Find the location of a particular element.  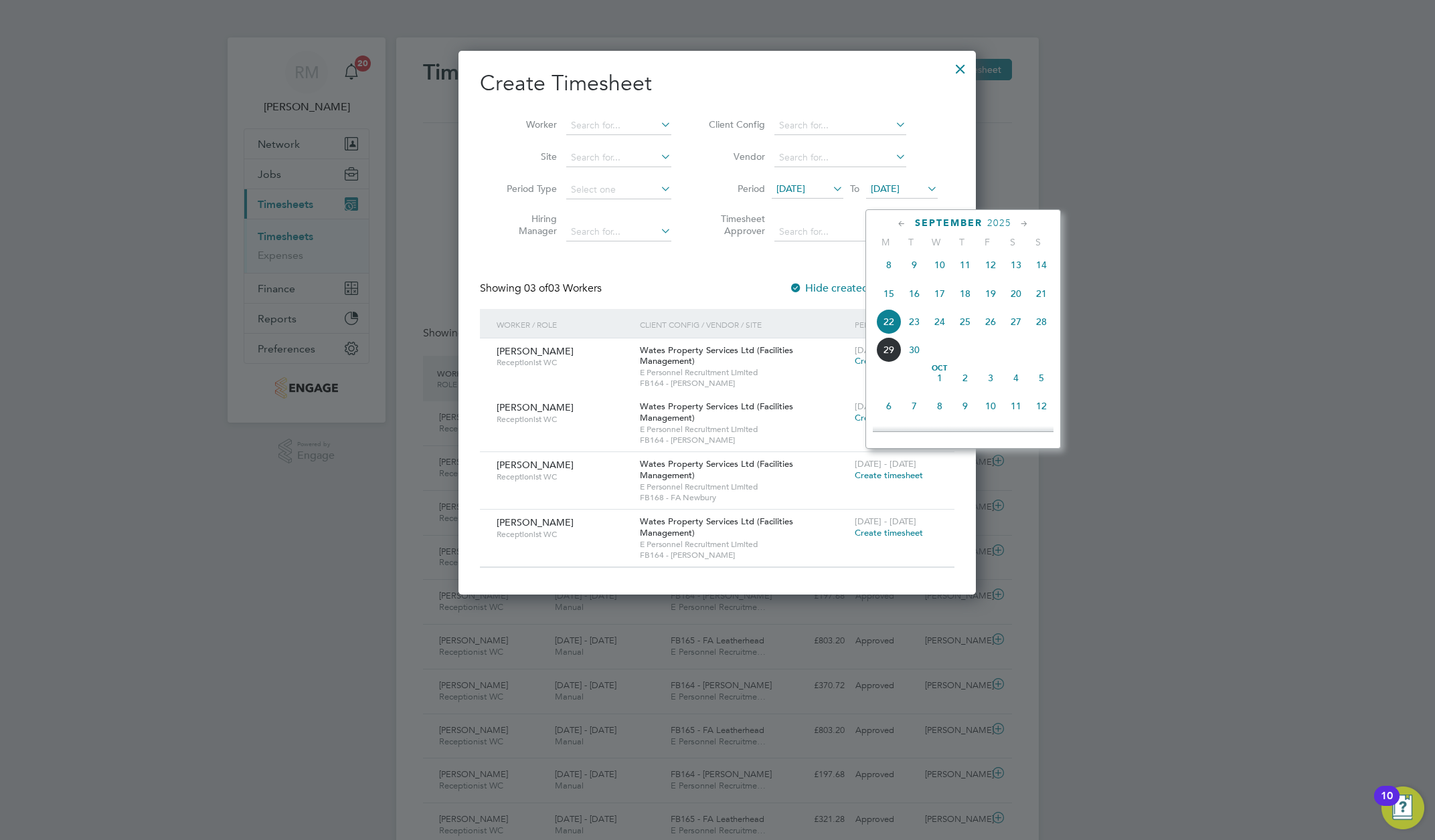

span: W is located at coordinates (936, 243).